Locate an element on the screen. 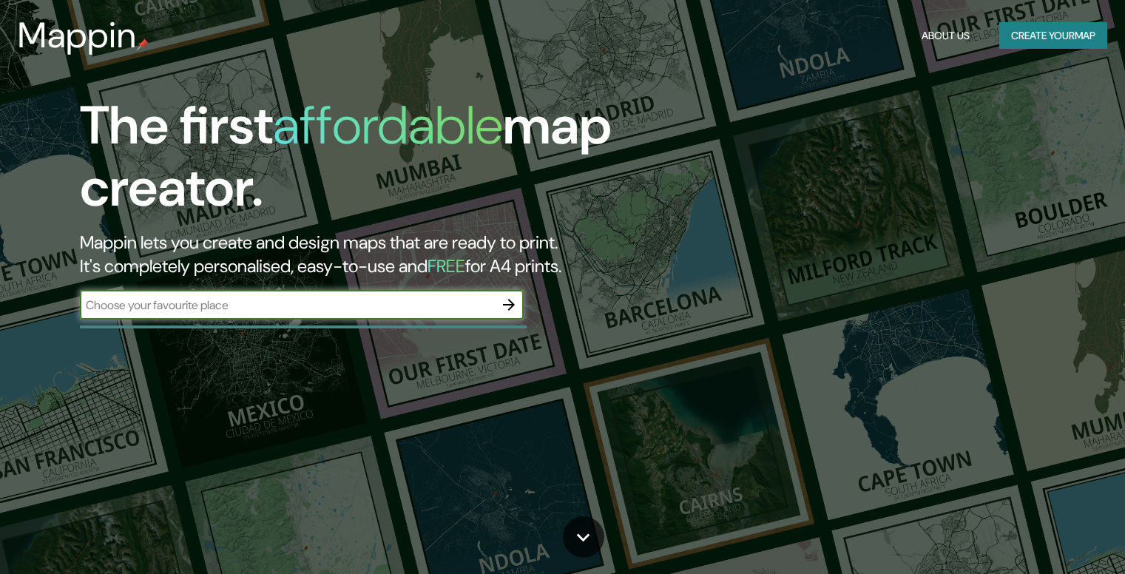  h1: The first map creator. is located at coordinates (361, 163).